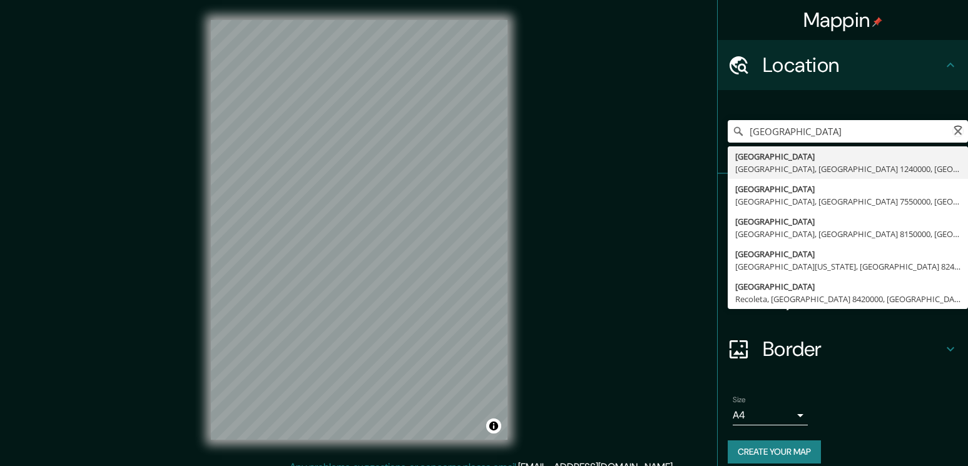 This screenshot has width=968, height=466. What do you see at coordinates (843, 299) in the screenshot?
I see `div: Layout` at bounding box center [843, 299].